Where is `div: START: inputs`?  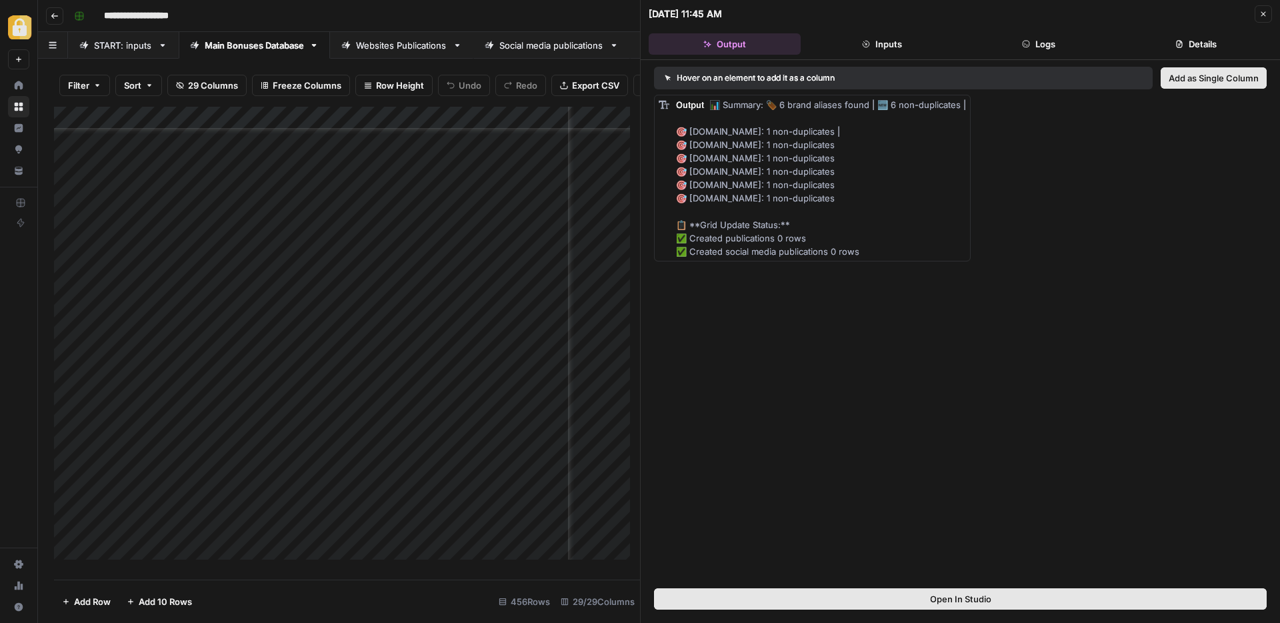 div: START: inputs is located at coordinates (123, 45).